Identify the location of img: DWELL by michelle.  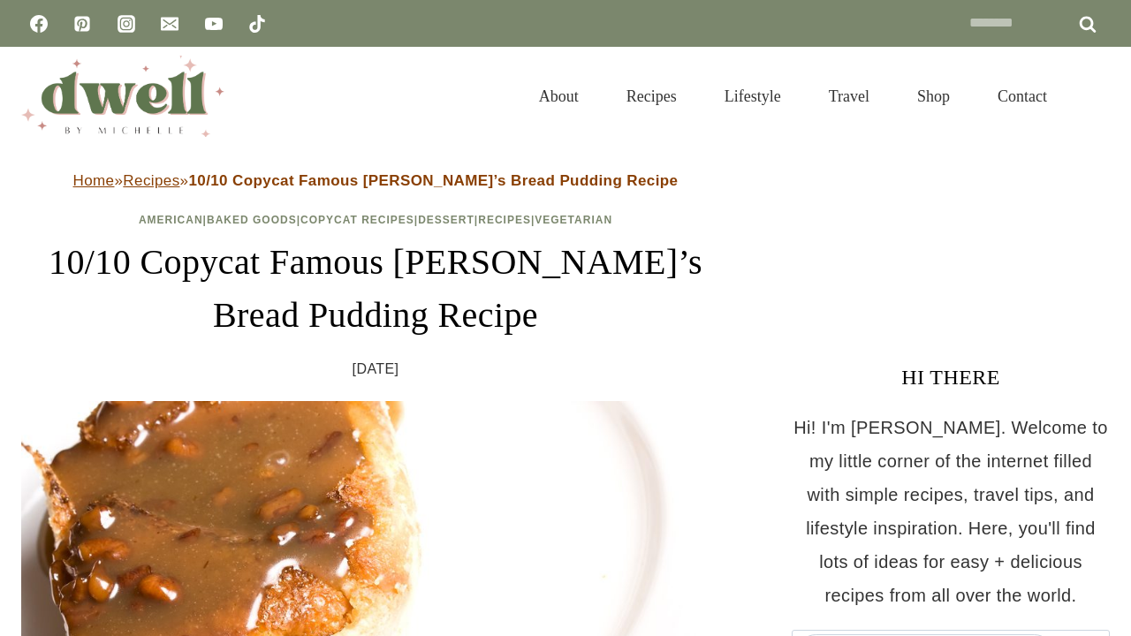
(123, 96).